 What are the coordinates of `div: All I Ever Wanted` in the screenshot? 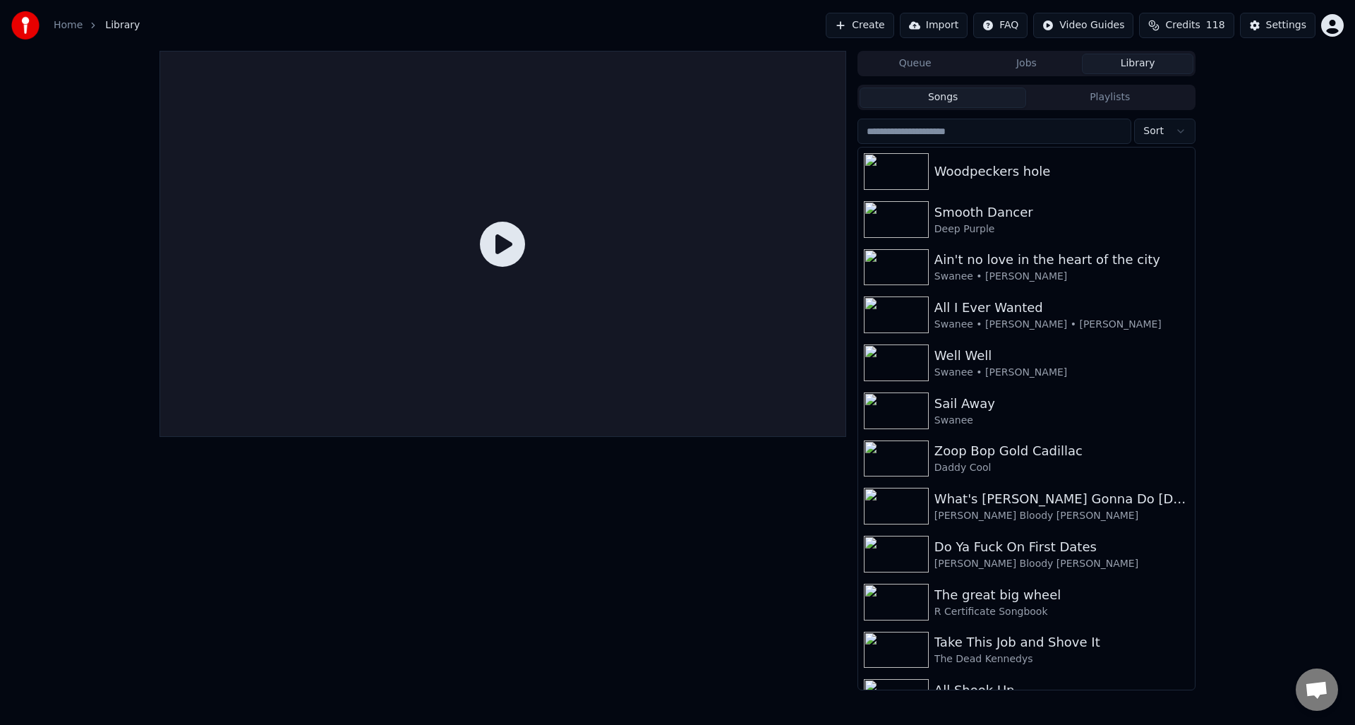 It's located at (1062, 308).